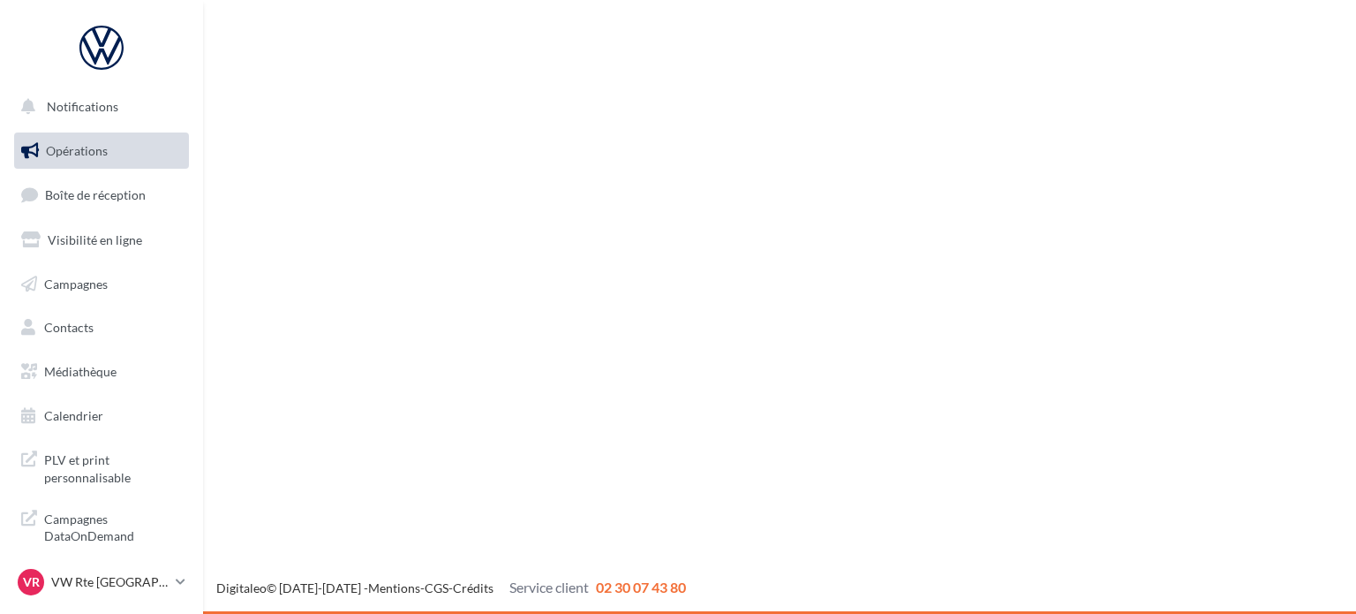 The width and height of the screenshot is (1356, 614). Describe the element at coordinates (394, 587) in the screenshot. I see `a: Mentions` at that location.